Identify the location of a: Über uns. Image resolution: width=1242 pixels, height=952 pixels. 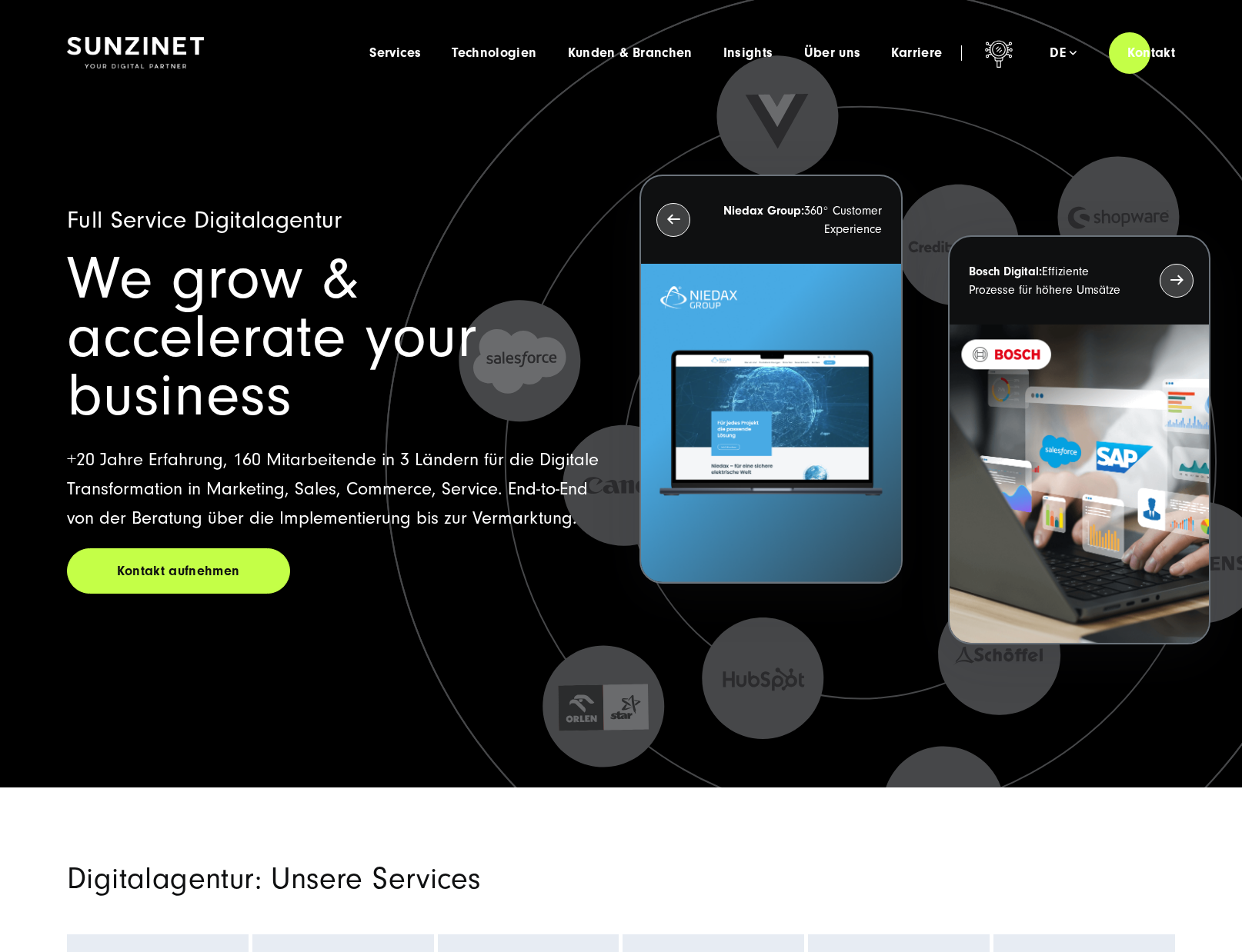
(833, 53).